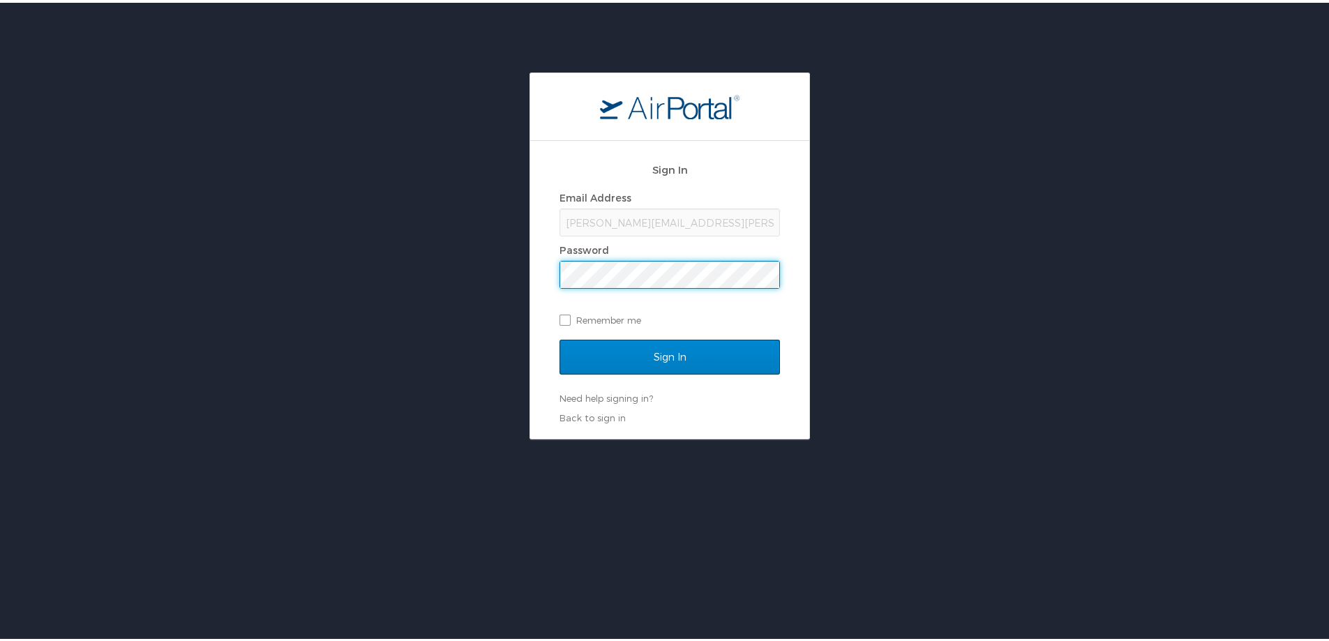 The image size is (1329, 641). Describe the element at coordinates (670, 354) in the screenshot. I see `input: Sign In` at that location.